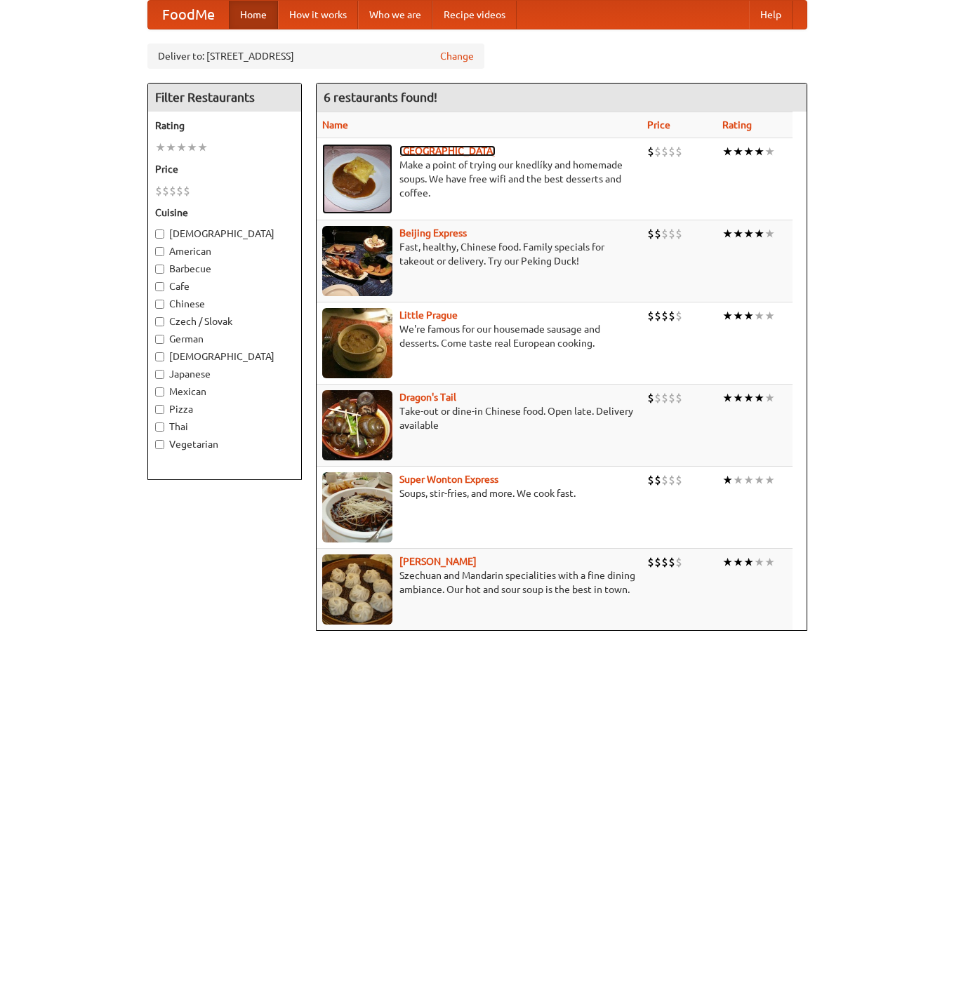 The width and height of the screenshot is (954, 993). I want to click on ng-pluralize: 6 restaurants found!, so click(380, 97).